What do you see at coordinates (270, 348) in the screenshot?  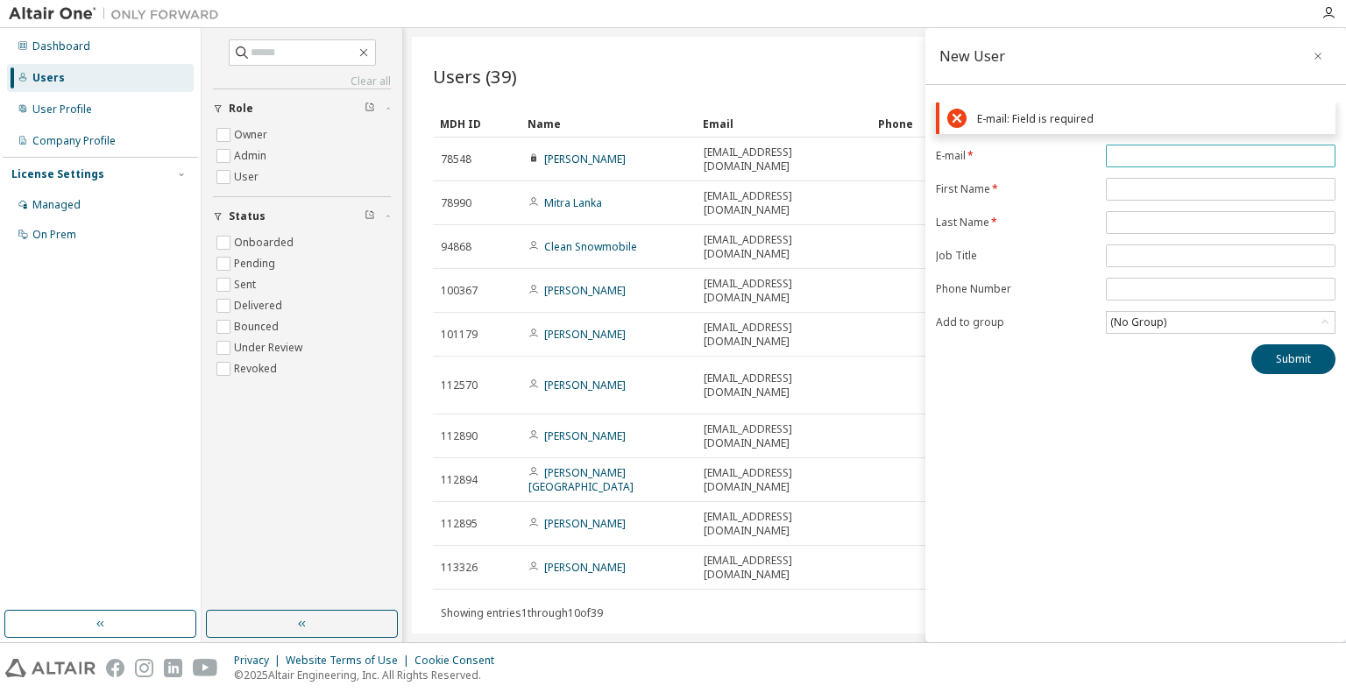 I see `label: Under Review` at bounding box center [270, 348].